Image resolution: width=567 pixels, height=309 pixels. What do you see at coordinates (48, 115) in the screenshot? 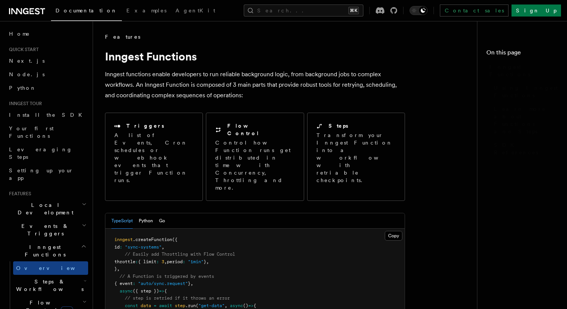
I see `span: Install the SDK` at bounding box center [48, 115].